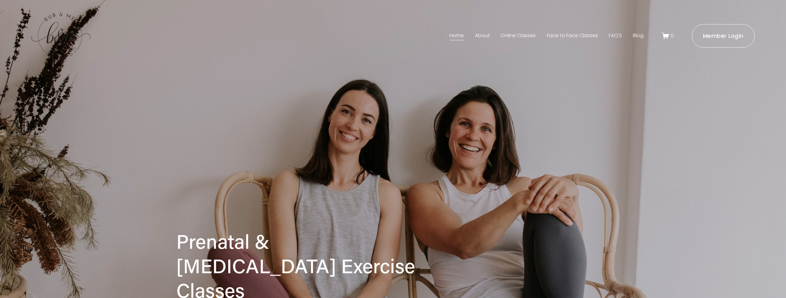 This screenshot has height=298, width=786. What do you see at coordinates (61, 36) in the screenshot?
I see `img: bubandme` at bounding box center [61, 36].